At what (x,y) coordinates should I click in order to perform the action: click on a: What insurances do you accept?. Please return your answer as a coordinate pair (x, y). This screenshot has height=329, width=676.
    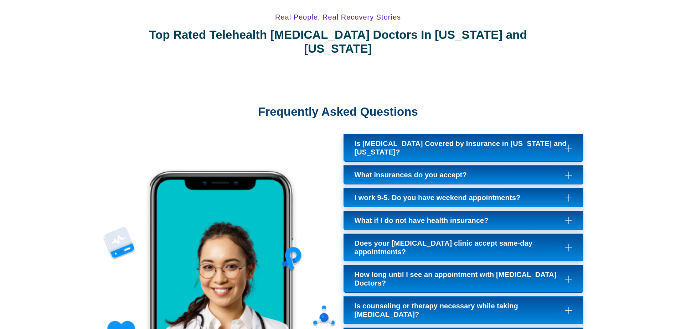
    Looking at the image, I should click on (464, 175).